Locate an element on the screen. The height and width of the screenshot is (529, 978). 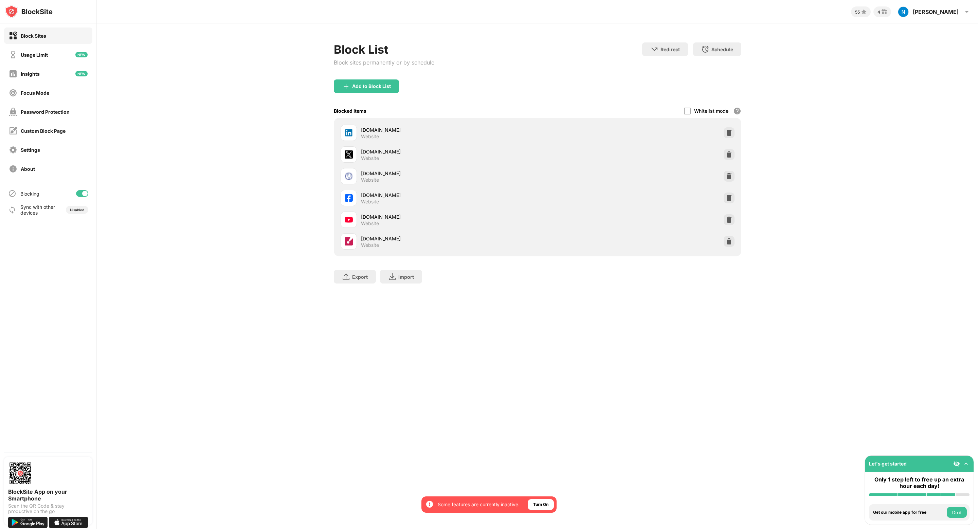
img: options-page-qr-code.png is located at coordinates (20, 473).